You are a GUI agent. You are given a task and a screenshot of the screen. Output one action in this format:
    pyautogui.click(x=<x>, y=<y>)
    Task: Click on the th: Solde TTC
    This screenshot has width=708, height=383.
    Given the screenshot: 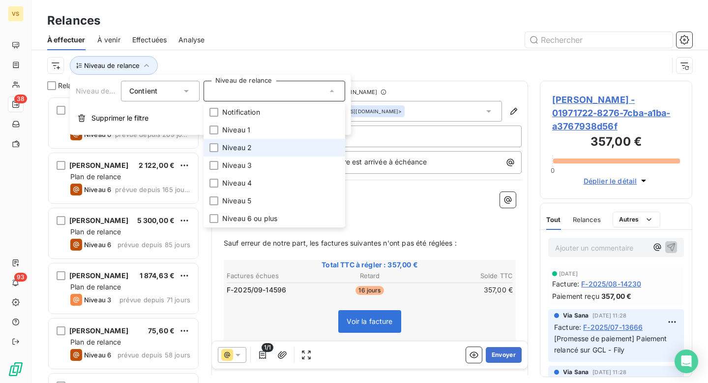 What is the action you would take?
    pyautogui.click(x=466, y=275)
    